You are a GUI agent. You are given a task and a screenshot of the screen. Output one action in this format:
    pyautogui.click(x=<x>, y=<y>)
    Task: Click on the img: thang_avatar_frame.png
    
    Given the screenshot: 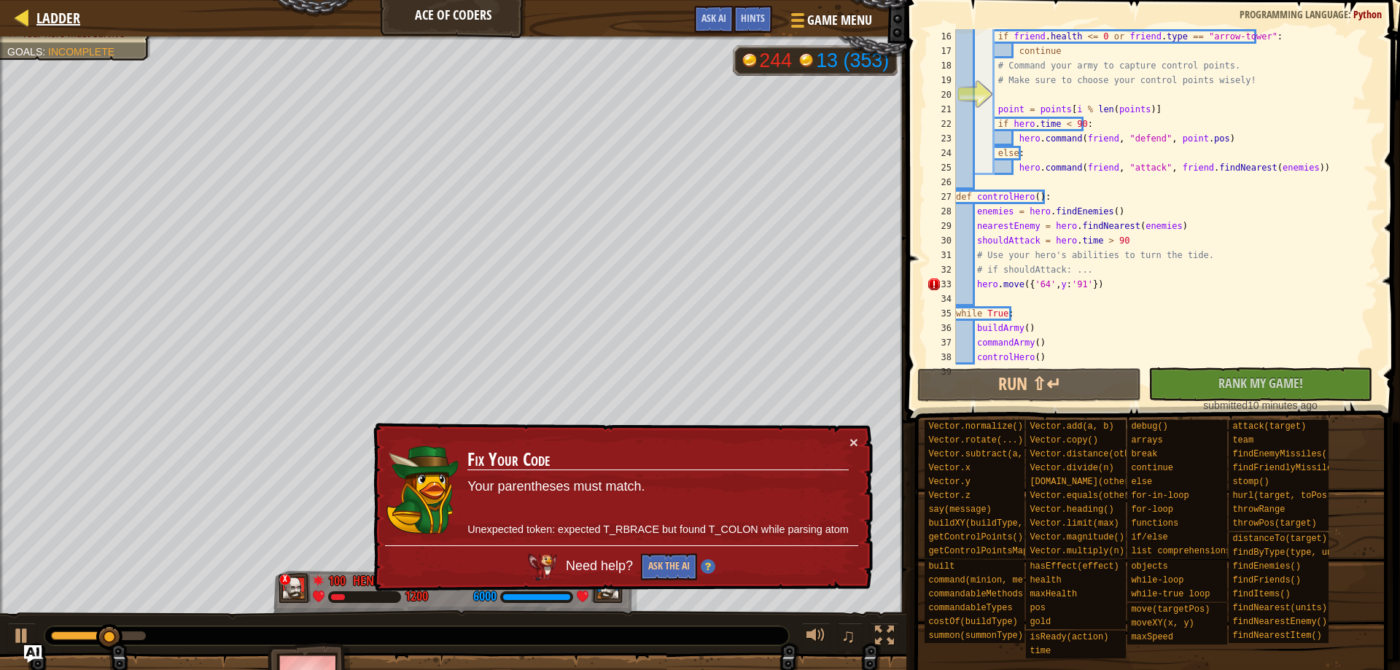 What is the action you would take?
    pyautogui.click(x=295, y=589)
    